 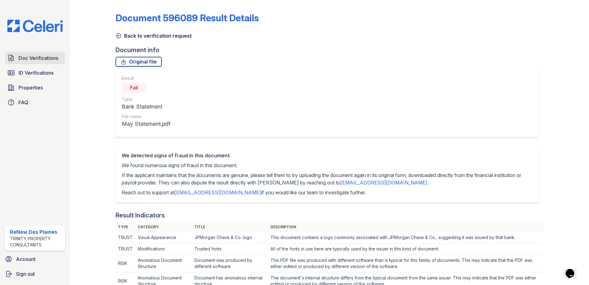 What do you see at coordinates (230, 237) in the screenshot?
I see `td: JPMorgan Chase & Co. logo` at bounding box center [230, 237].